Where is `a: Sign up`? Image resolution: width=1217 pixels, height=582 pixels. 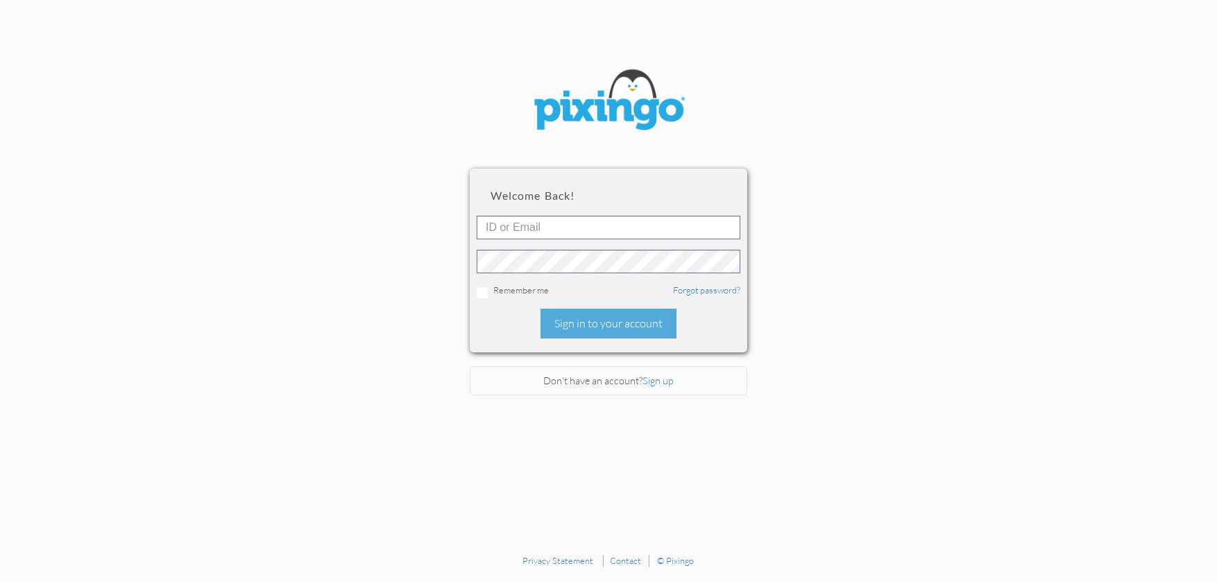 a: Sign up is located at coordinates (658, 380).